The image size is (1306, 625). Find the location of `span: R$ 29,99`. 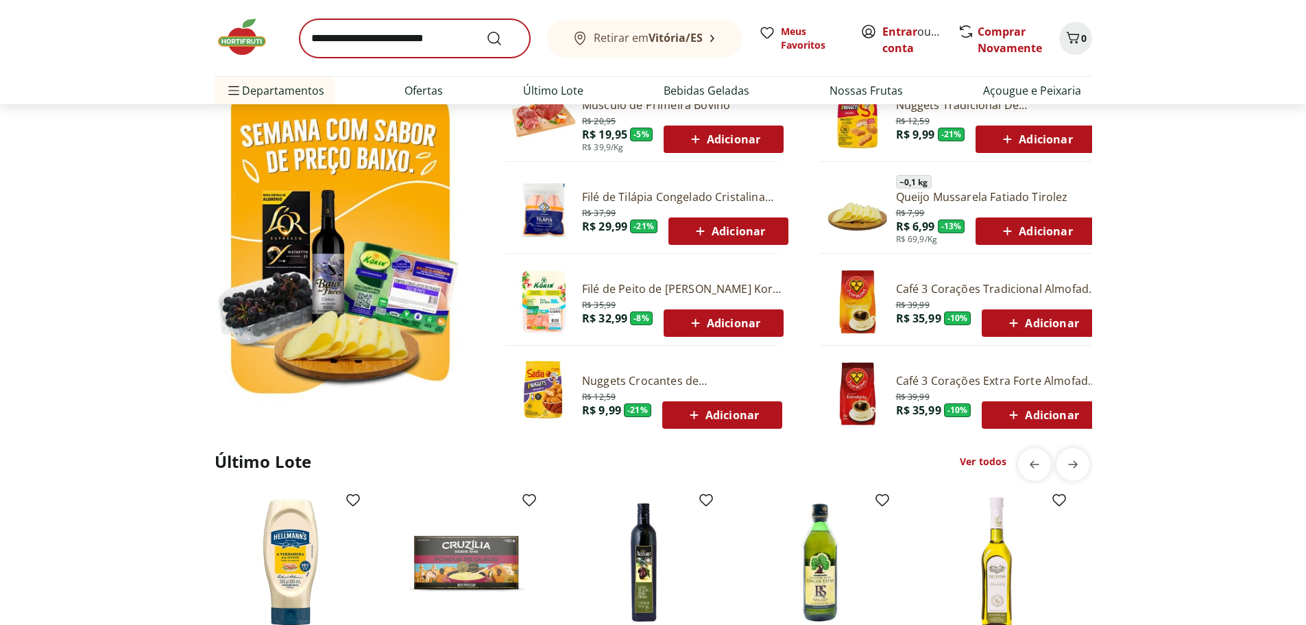

span: R$ 29,99 is located at coordinates (605, 226).